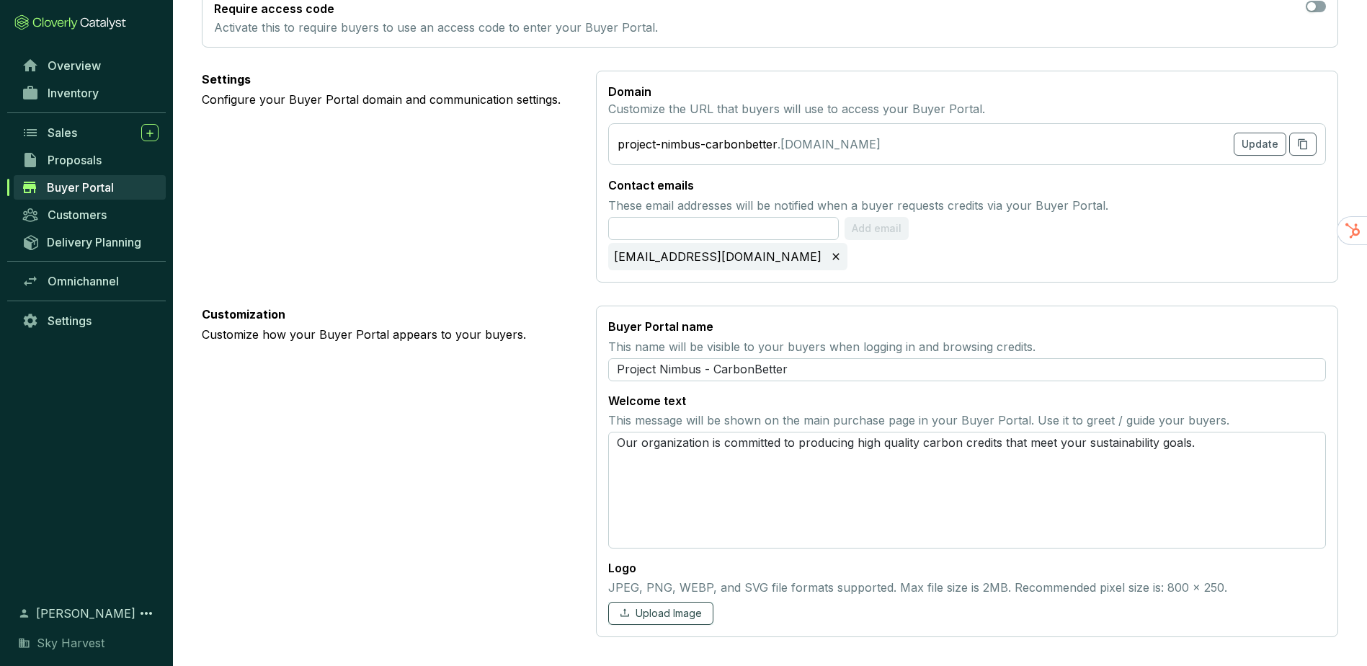  What do you see at coordinates (967, 568) in the screenshot?
I see `p: Logo` at bounding box center [967, 568].